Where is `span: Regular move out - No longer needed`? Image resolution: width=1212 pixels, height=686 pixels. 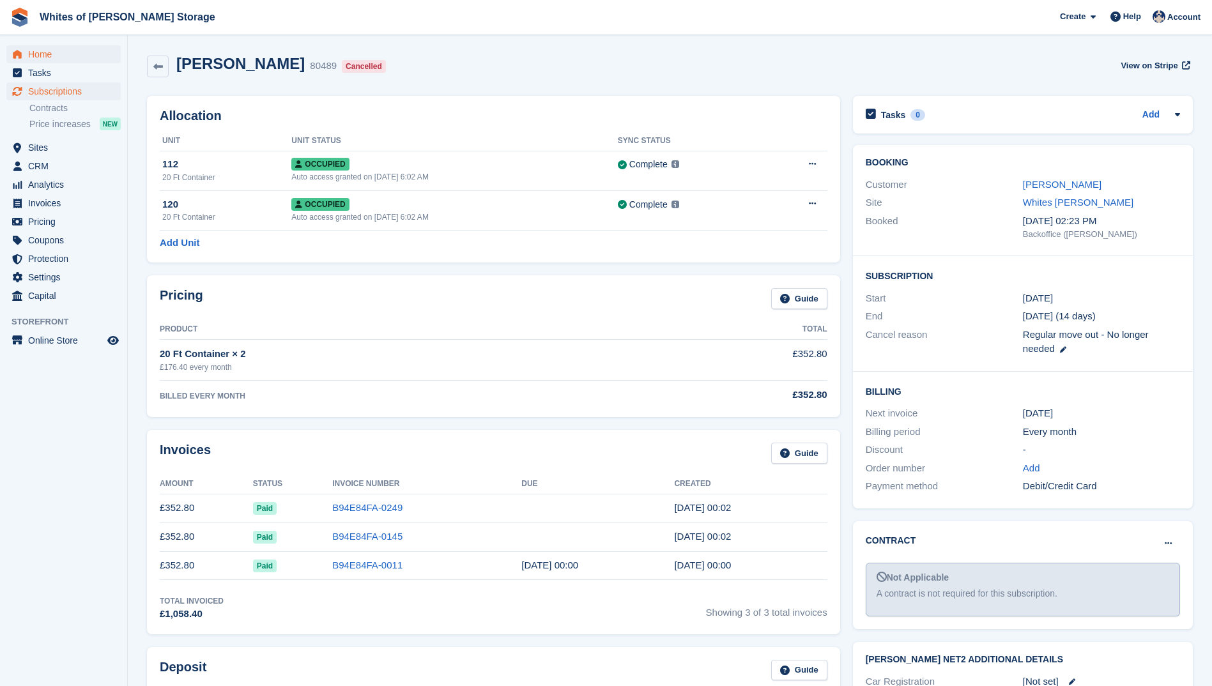
span: Regular move out - No longer needed is located at coordinates (1085, 342).